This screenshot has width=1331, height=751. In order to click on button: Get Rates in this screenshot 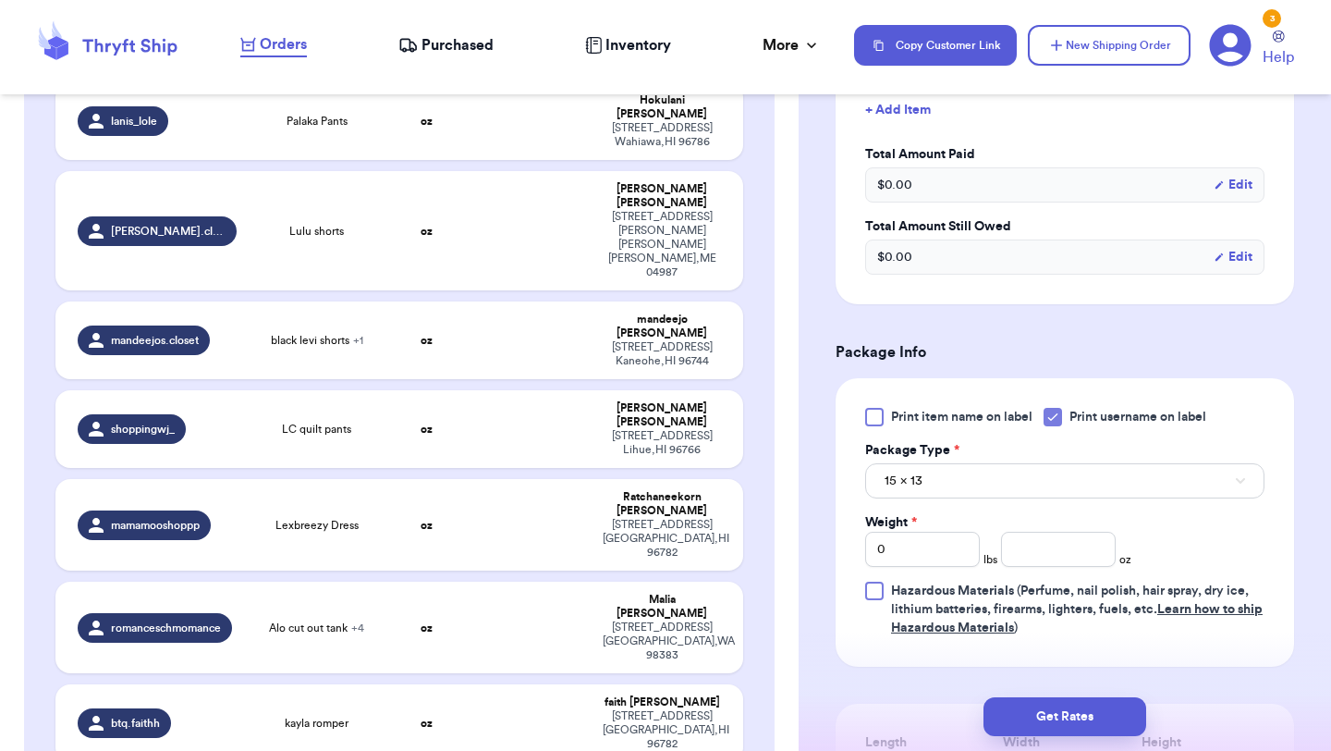, I will do `click(1065, 717)`.